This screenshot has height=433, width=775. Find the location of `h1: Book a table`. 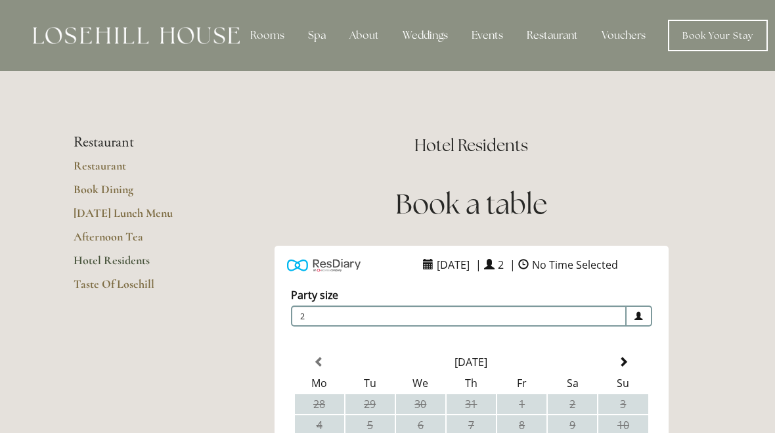

h1: Book a table is located at coordinates (471, 204).